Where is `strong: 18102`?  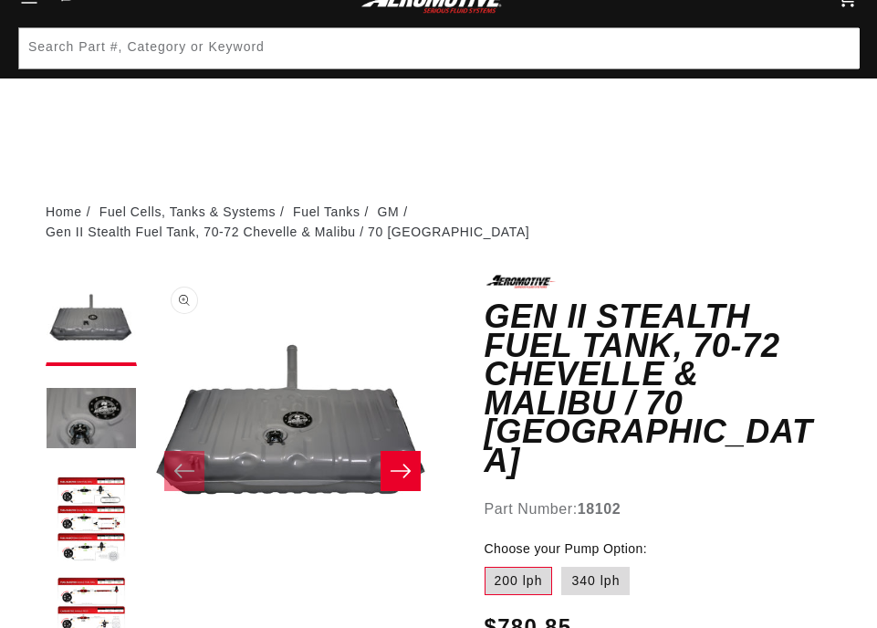 strong: 18102 is located at coordinates (600, 508).